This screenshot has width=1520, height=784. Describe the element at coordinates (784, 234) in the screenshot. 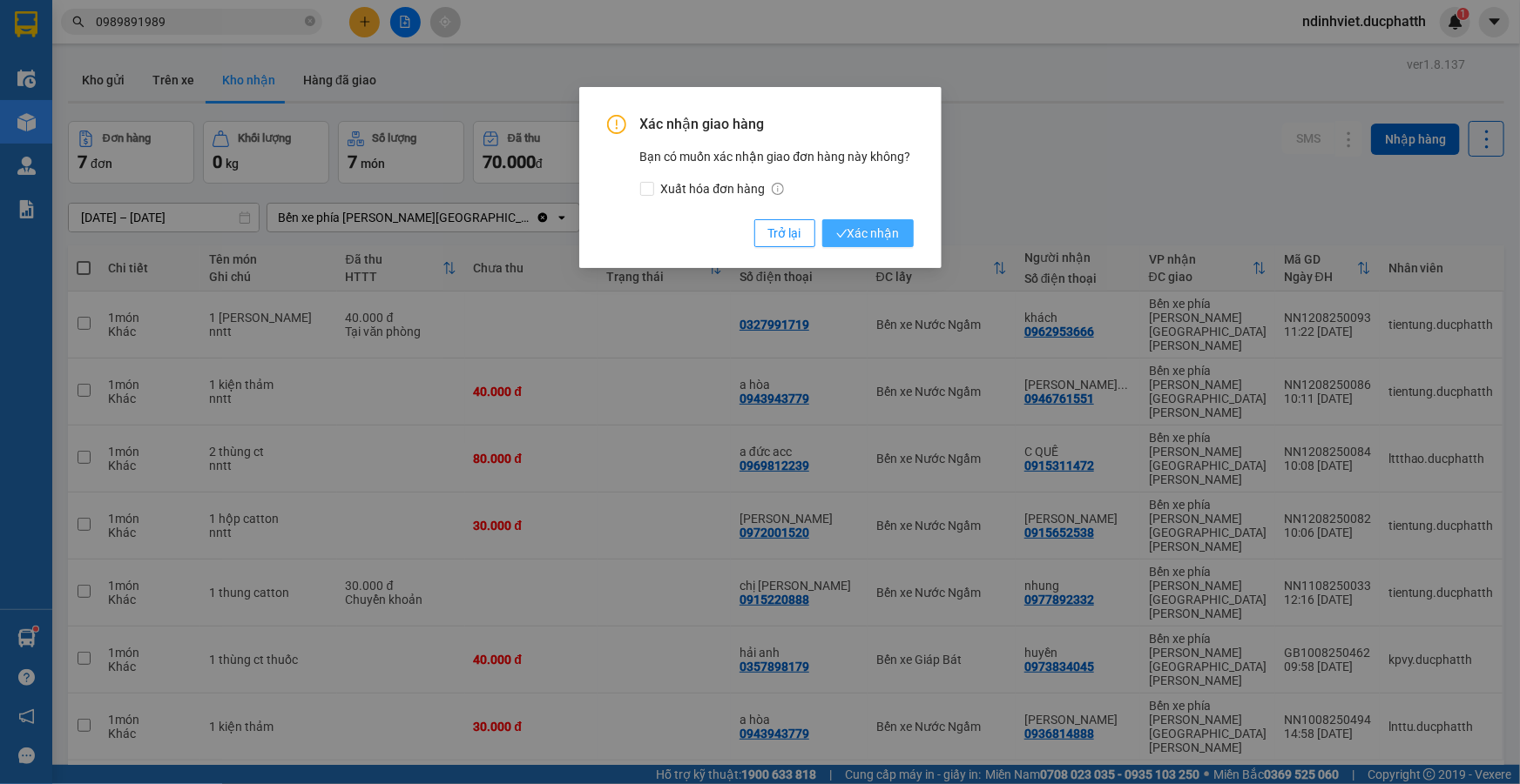

I see `button: Trở lại` at that location.